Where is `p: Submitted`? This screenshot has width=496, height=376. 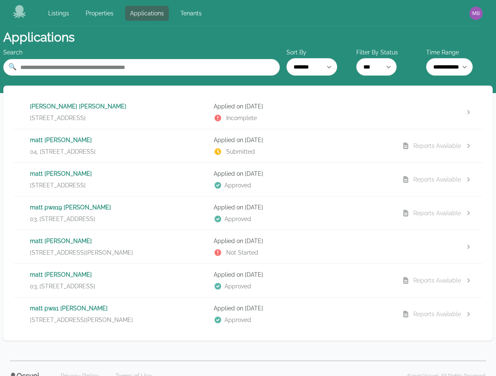 p: Submitted is located at coordinates (302, 152).